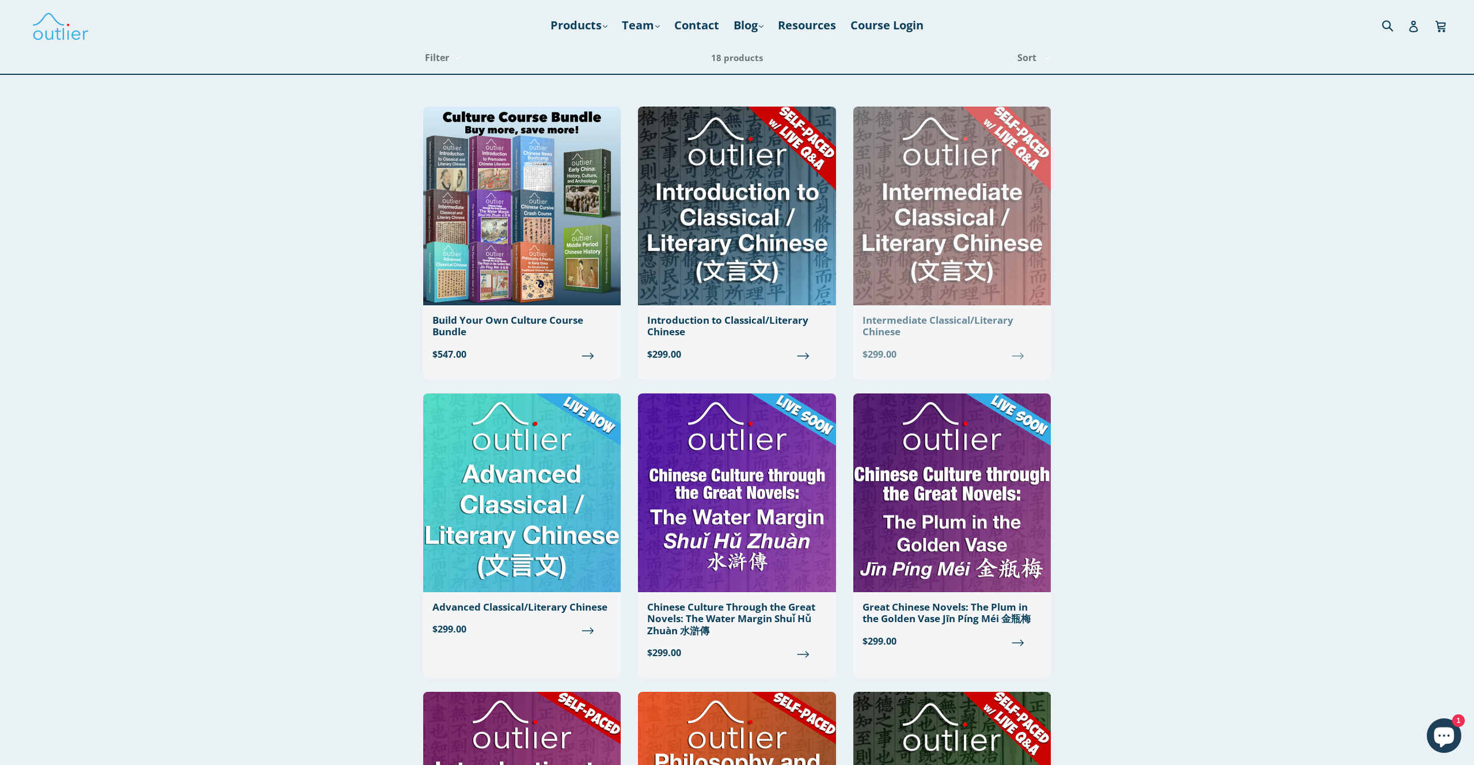  What do you see at coordinates (522, 238) in the screenshot?
I see `a: Build Your Own Culture Course Bundle $547.00` at bounding box center [522, 238].